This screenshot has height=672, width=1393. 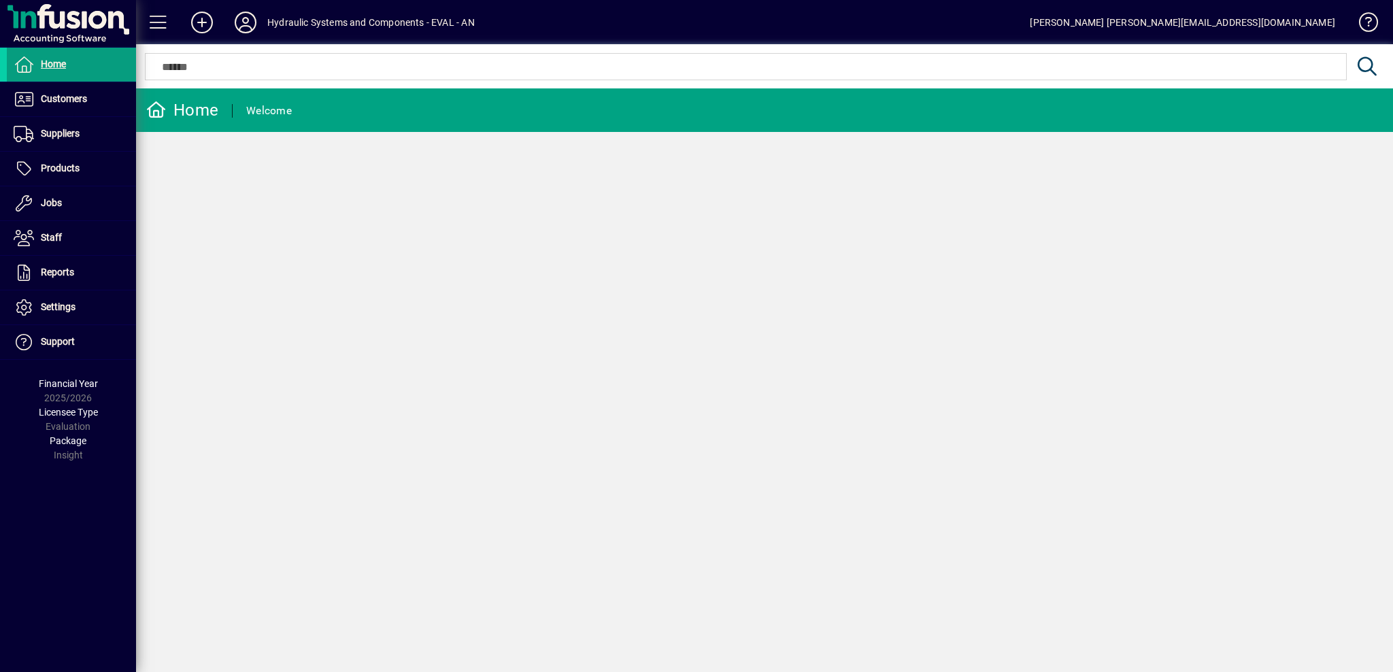 I want to click on span: Package, so click(x=68, y=441).